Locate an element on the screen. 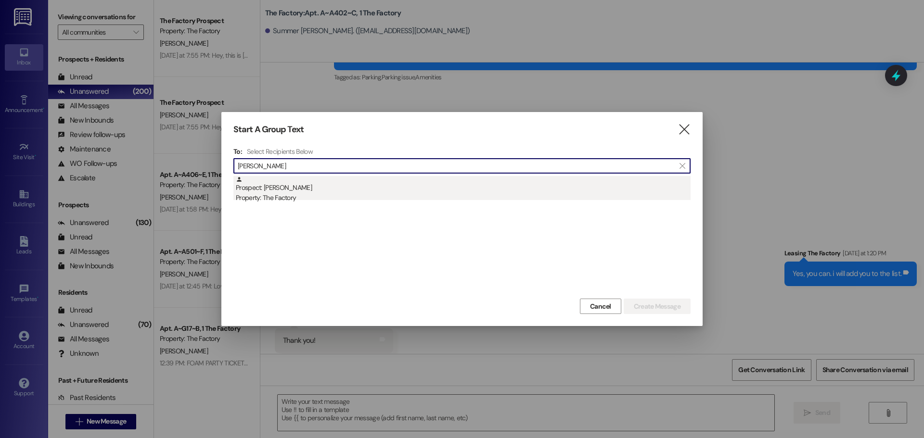  h3: To: is located at coordinates (238, 152).